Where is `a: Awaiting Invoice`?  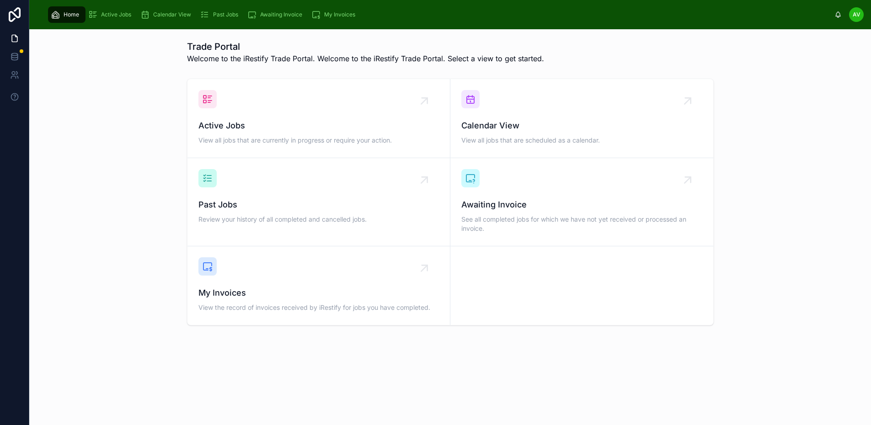 a: Awaiting Invoice is located at coordinates (277, 15).